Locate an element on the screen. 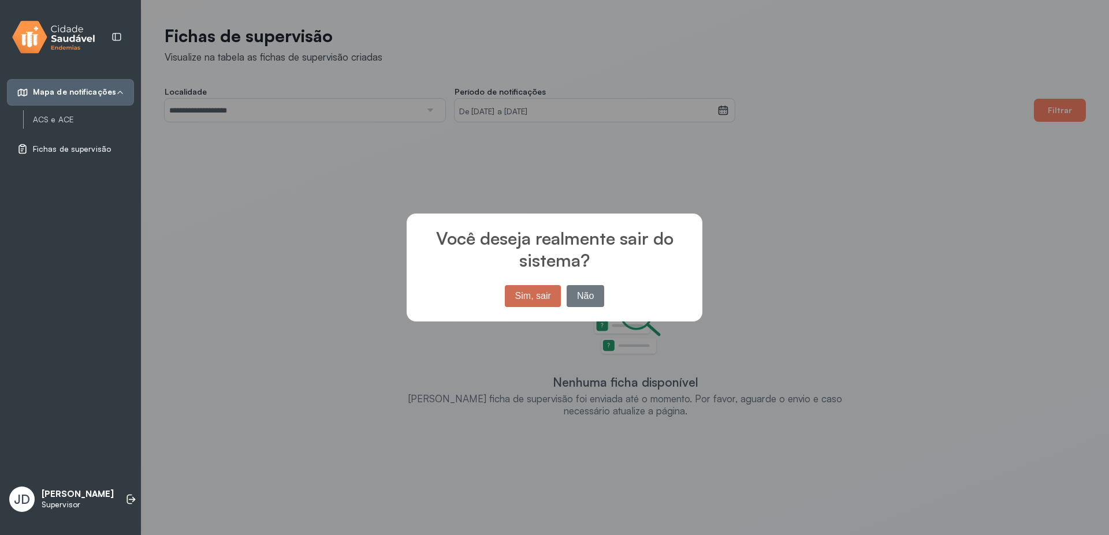 Image resolution: width=1109 pixels, height=535 pixels. img: logo.svg is located at coordinates (54, 37).